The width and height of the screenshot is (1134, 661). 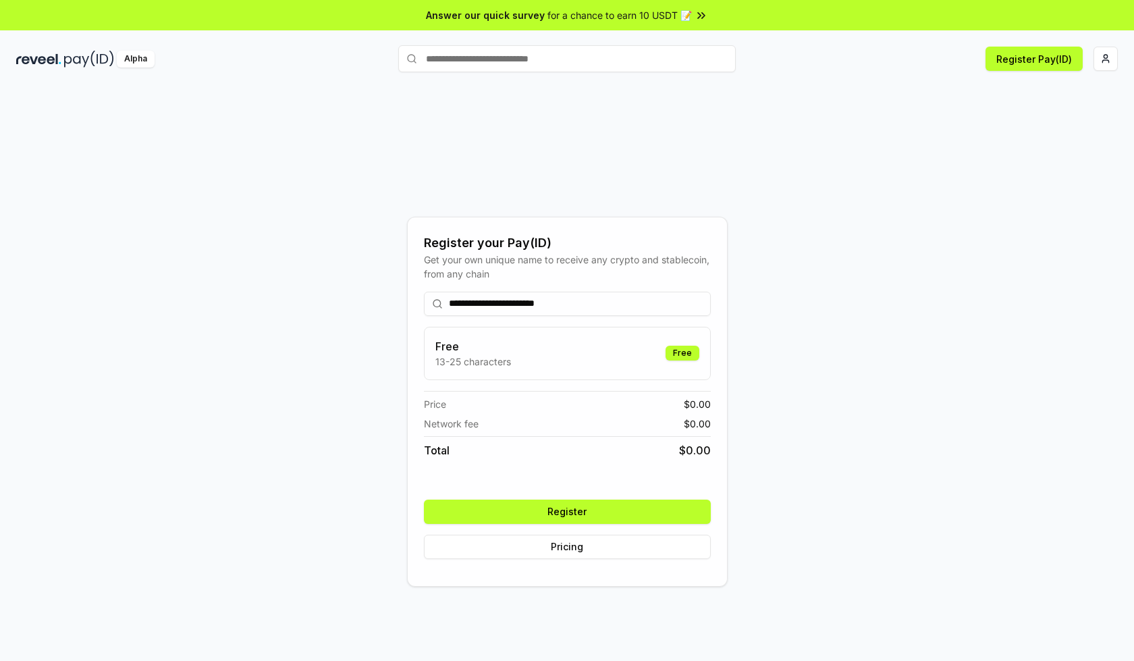 What do you see at coordinates (485, 15) in the screenshot?
I see `span: Answer our quick survey` at bounding box center [485, 15].